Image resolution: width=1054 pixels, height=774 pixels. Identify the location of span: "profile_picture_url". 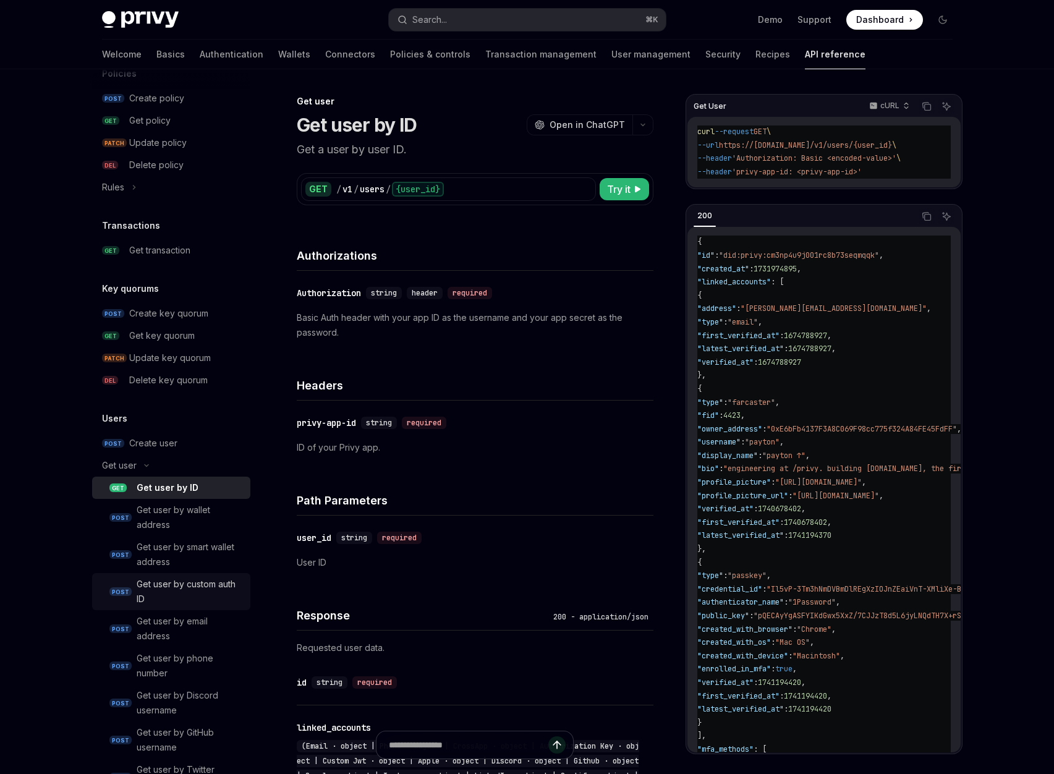
(743, 496).